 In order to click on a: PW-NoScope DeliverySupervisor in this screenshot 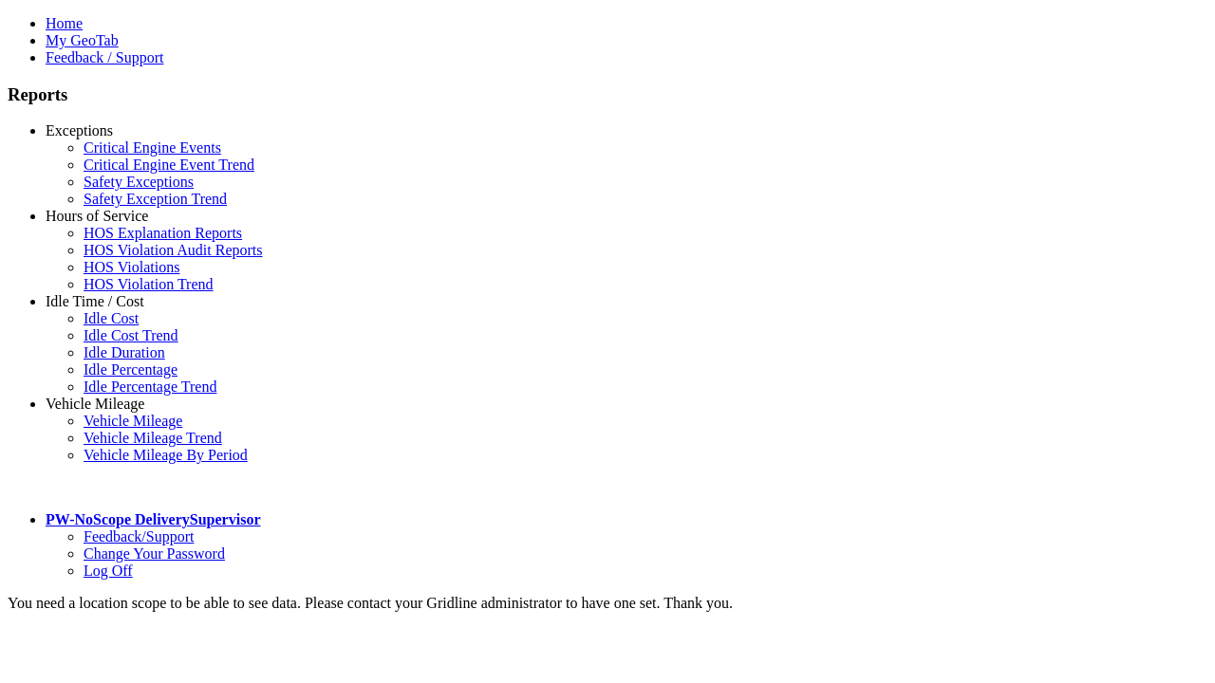, I will do `click(153, 519)`.